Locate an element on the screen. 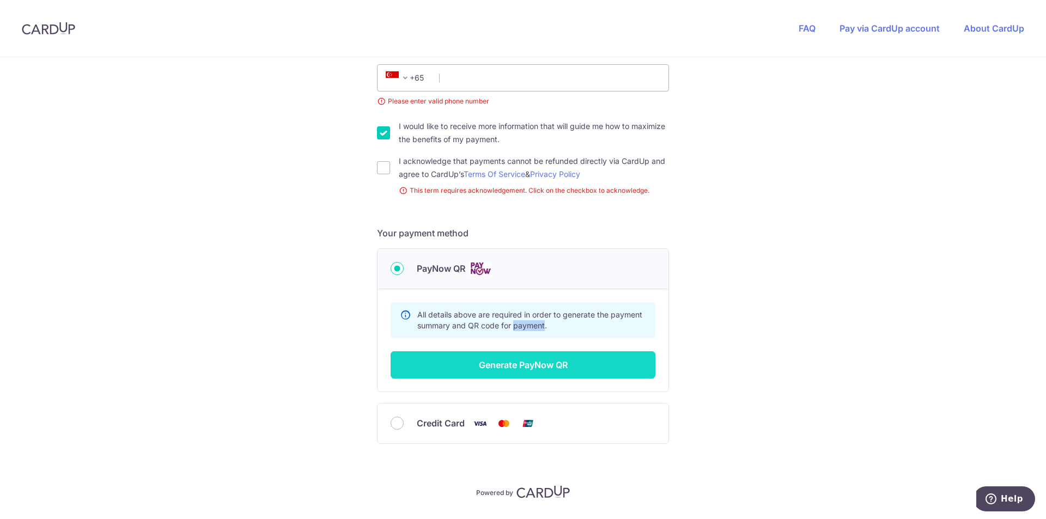 This screenshot has height=519, width=1046. img: Mastercard is located at coordinates (504, 423).